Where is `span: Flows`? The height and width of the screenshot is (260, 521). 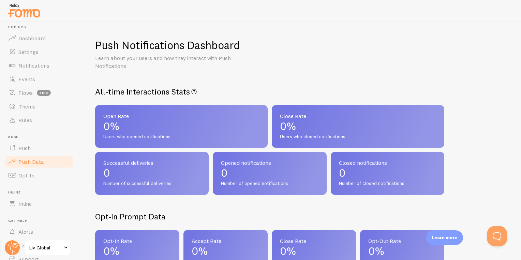 span: Flows is located at coordinates (26, 93).